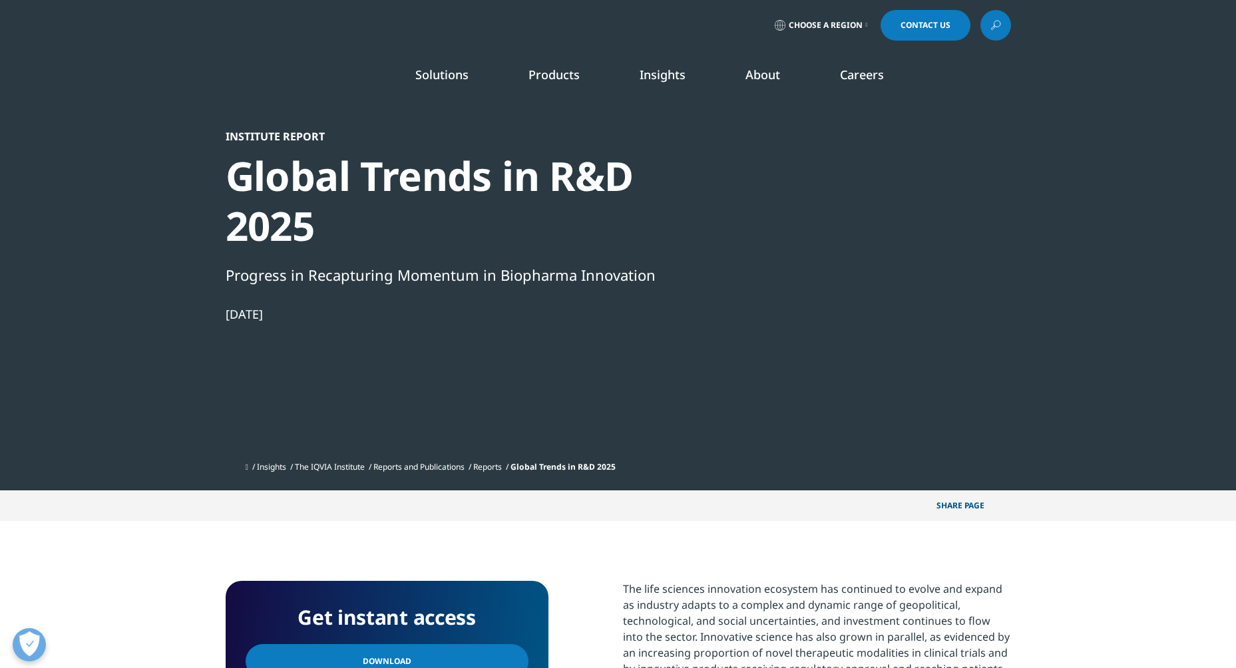 This screenshot has height=668, width=1236. Describe the element at coordinates (825, 25) in the screenshot. I see `span: Choose a Region` at that location.